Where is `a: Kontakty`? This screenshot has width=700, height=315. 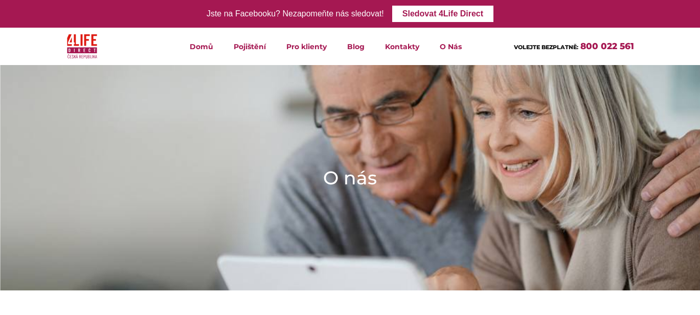
a: Kontakty is located at coordinates (402, 46).